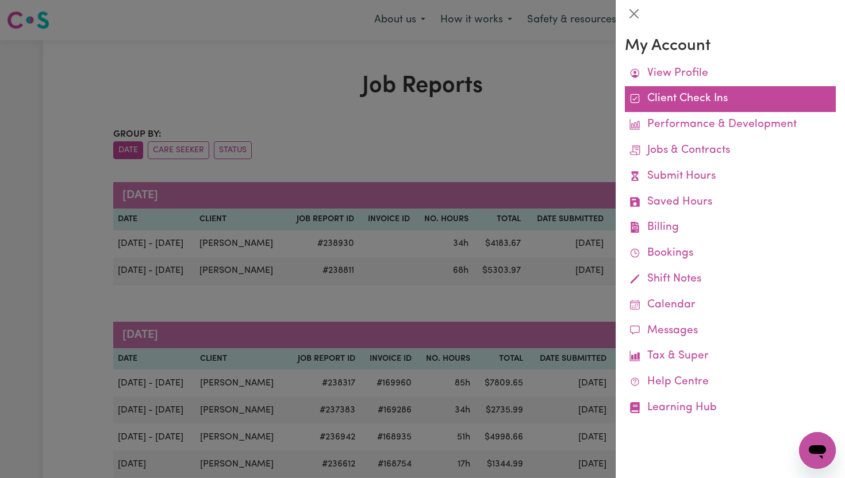  What do you see at coordinates (730, 228) in the screenshot?
I see `a: Billing` at bounding box center [730, 228].